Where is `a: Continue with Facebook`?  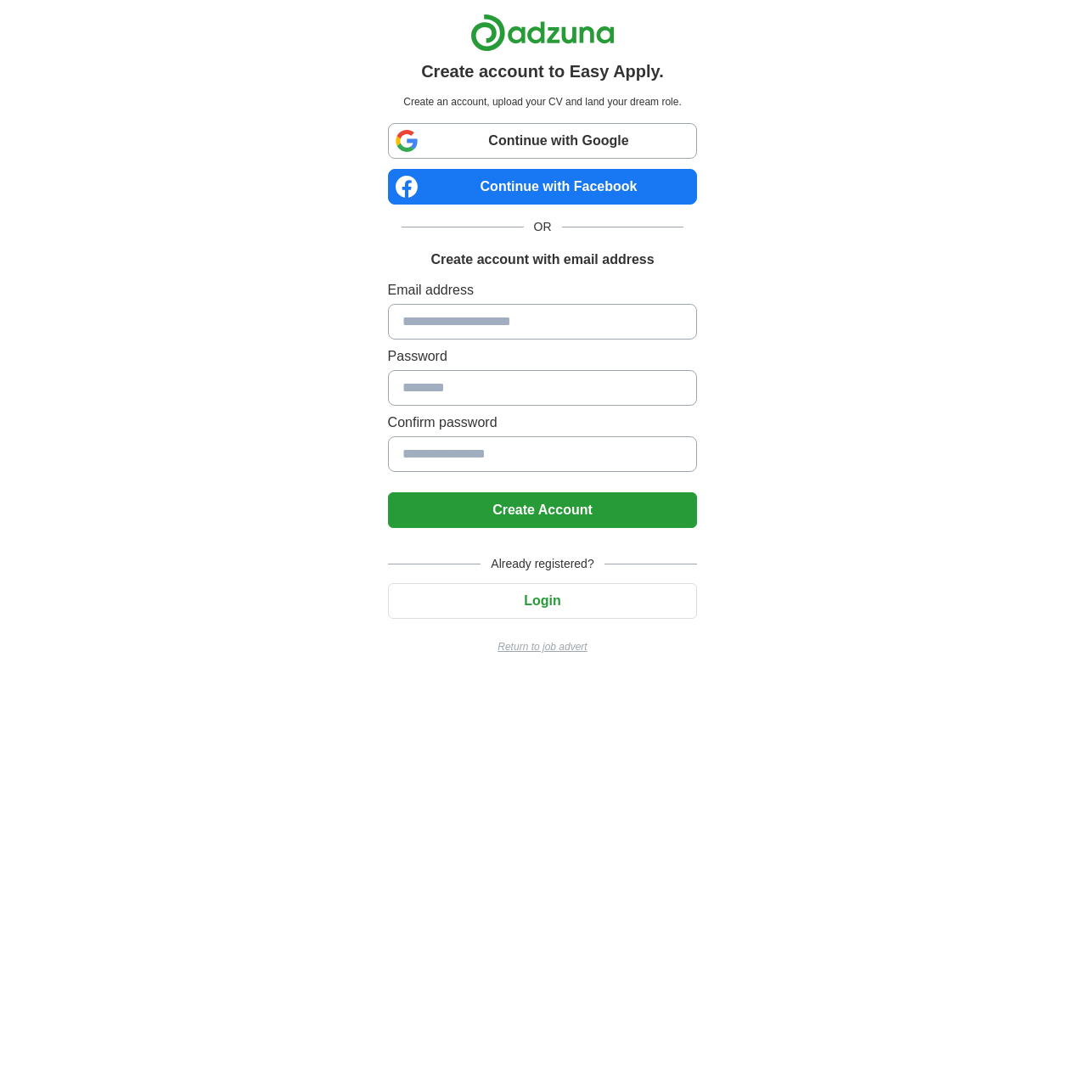 a: Continue with Facebook is located at coordinates (542, 187).